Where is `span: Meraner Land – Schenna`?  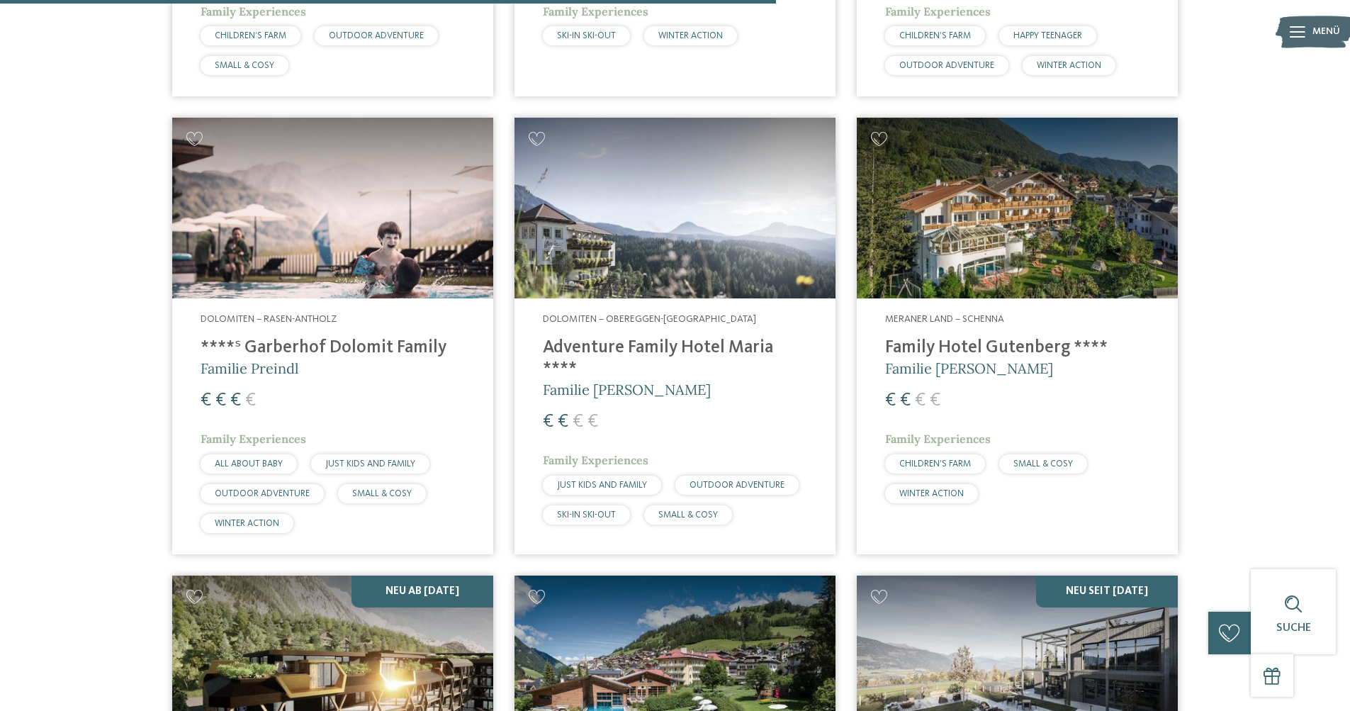 span: Meraner Land – Schenna is located at coordinates (944, 319).